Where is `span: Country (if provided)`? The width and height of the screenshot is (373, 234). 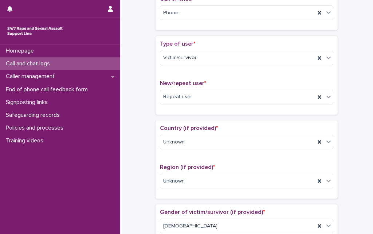 span: Country (if provided) is located at coordinates (189, 128).